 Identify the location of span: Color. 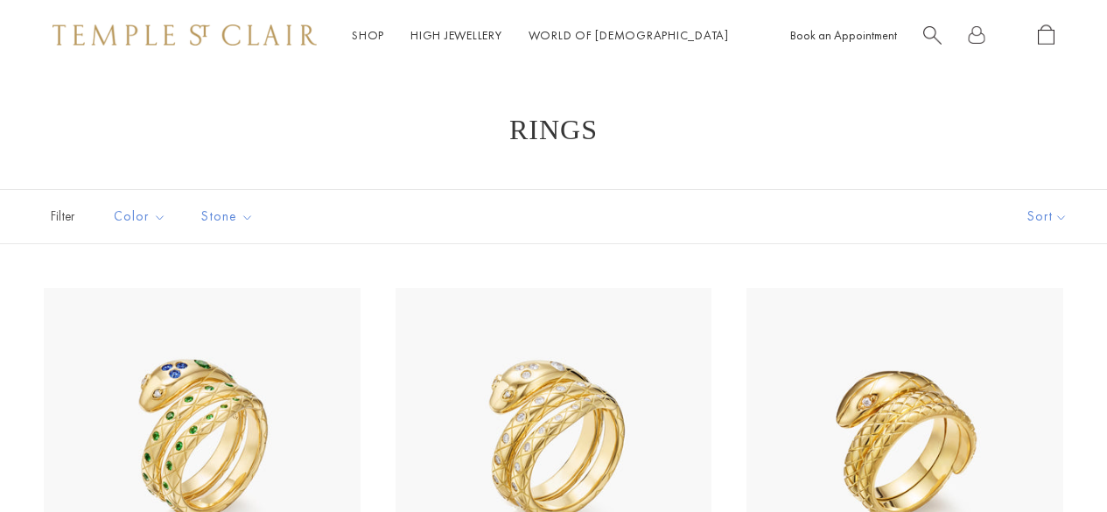
(142, 216).